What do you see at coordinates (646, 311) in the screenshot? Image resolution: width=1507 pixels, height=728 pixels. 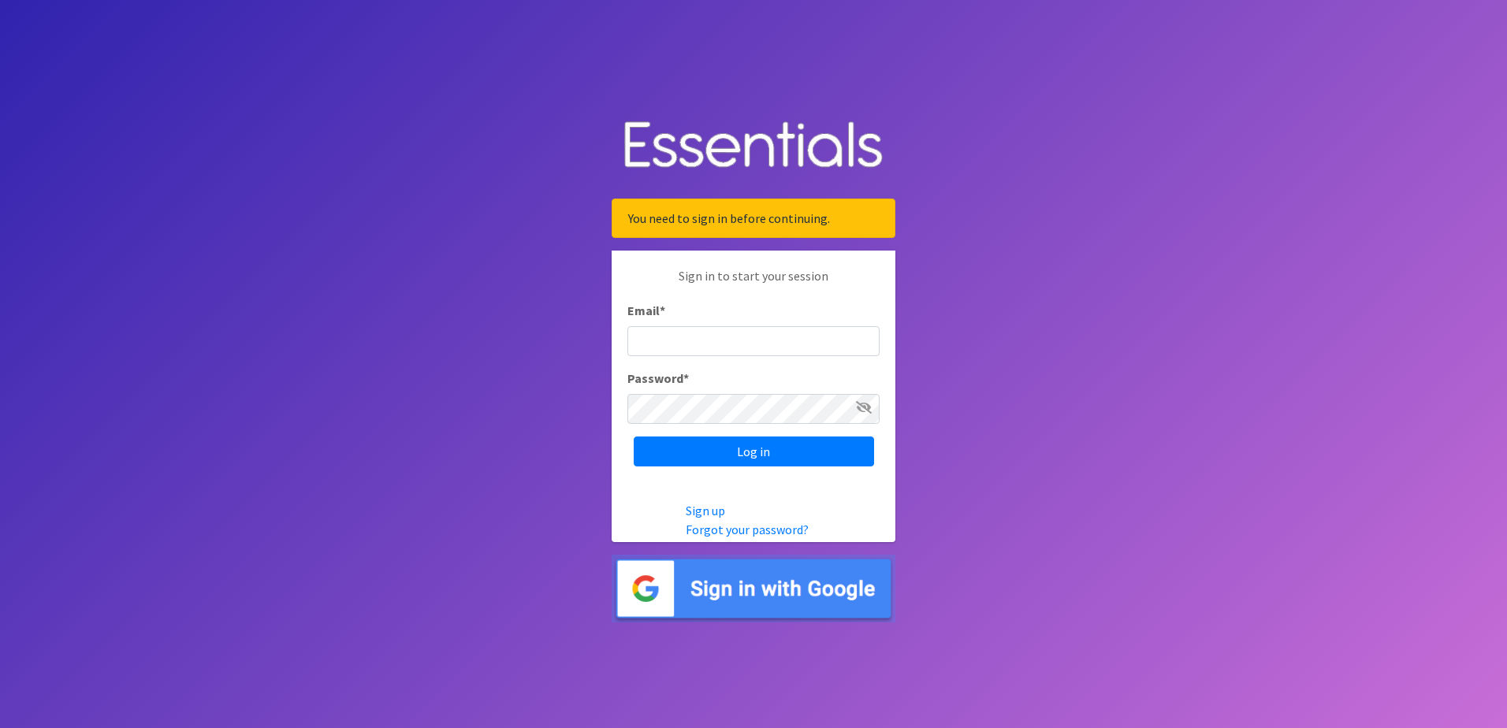 I see `label: Email` at bounding box center [646, 311].